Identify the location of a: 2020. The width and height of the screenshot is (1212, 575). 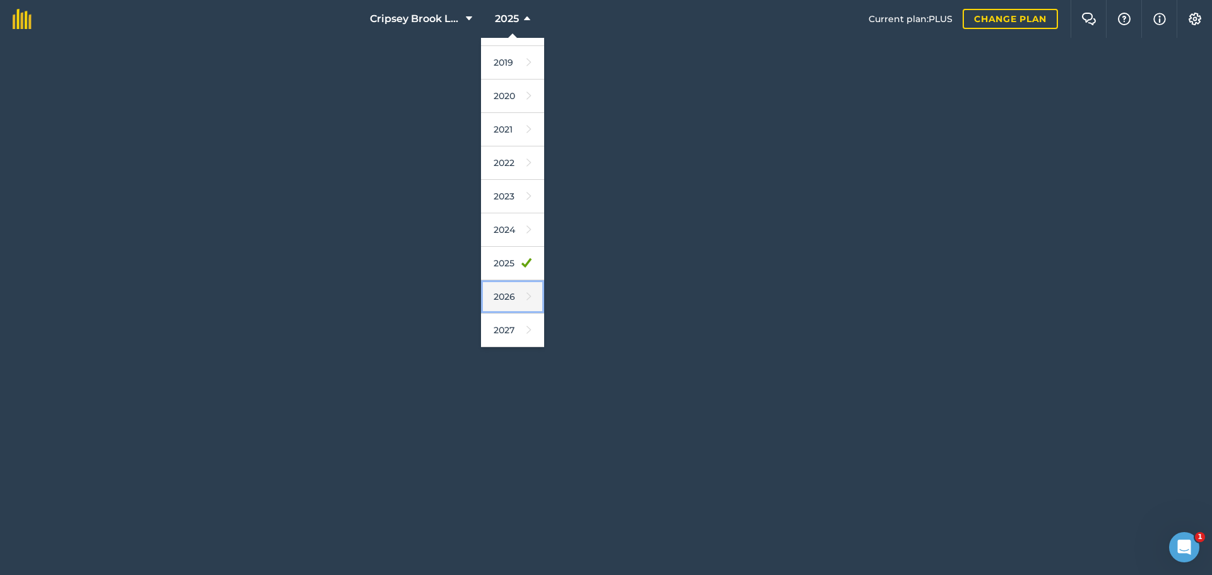
(513, 96).